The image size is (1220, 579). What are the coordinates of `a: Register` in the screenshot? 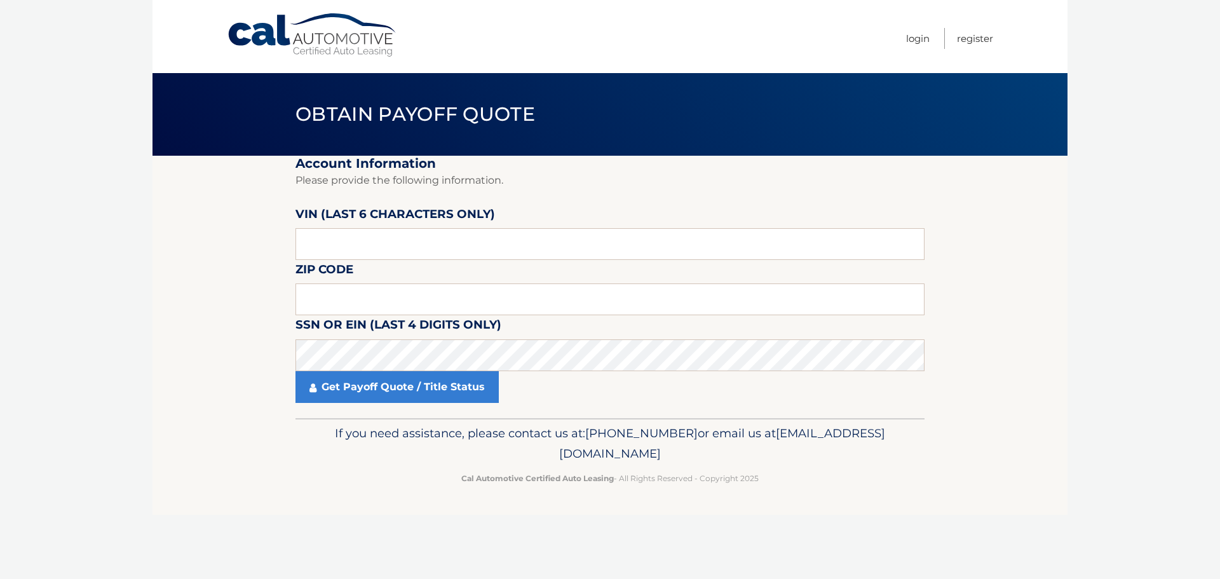 It's located at (975, 38).